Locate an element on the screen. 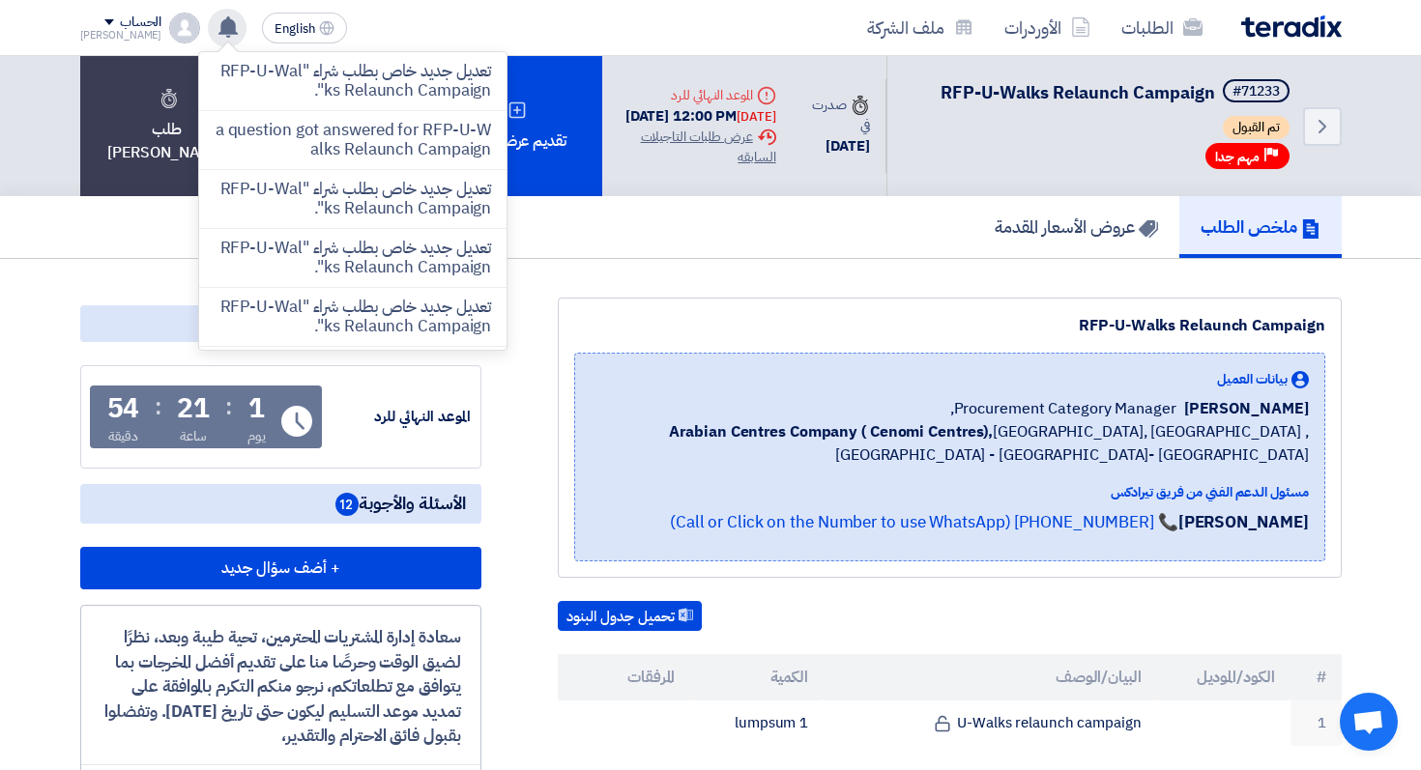 The height and width of the screenshot is (770, 1421). div: 21 is located at coordinates (193, 409).